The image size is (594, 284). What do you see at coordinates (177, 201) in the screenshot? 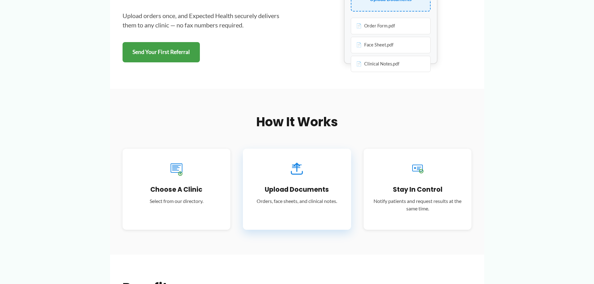
I see `p: Select from our directory.` at bounding box center [177, 201].